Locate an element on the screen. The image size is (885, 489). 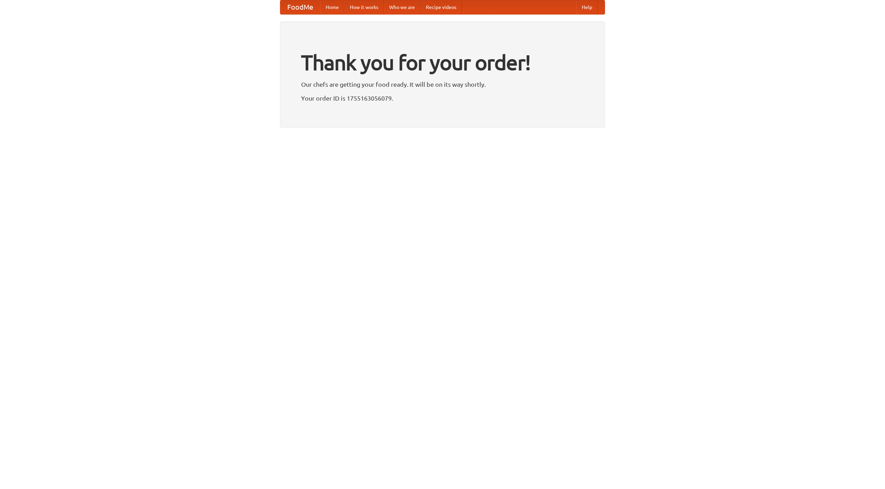
p: Your order ID is 1755163056079. is located at coordinates (443, 98).